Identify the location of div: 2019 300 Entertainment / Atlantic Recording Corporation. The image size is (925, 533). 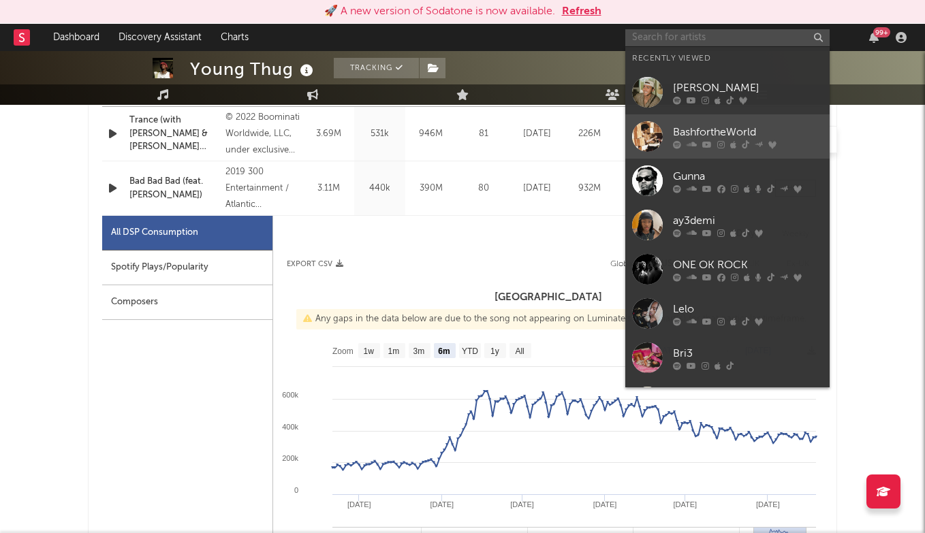
(262, 189).